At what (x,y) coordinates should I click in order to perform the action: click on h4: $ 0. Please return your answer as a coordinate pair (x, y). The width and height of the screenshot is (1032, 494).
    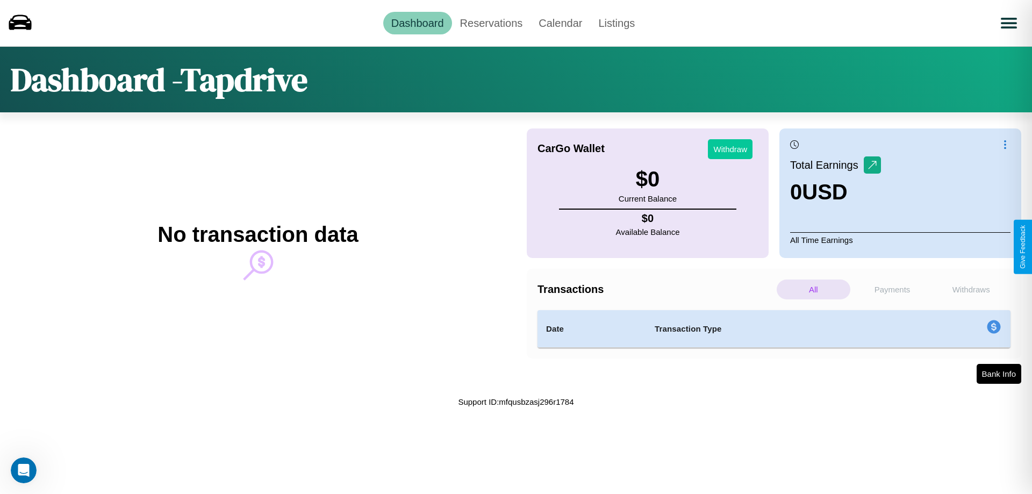
    Looking at the image, I should click on (648, 218).